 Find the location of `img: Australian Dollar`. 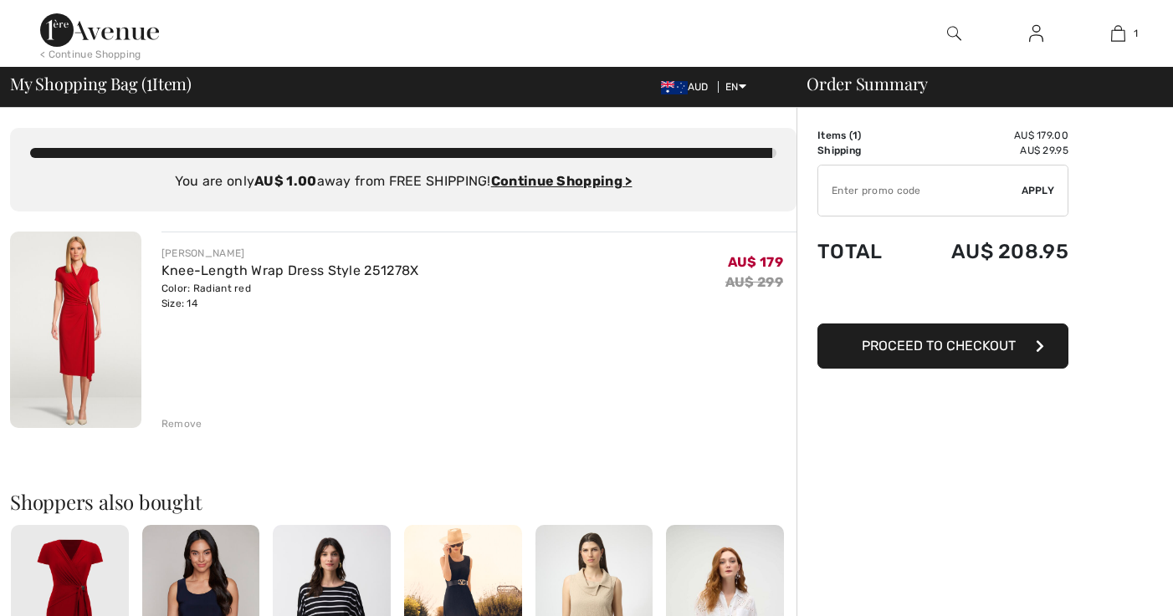

img: Australian Dollar is located at coordinates (674, 88).